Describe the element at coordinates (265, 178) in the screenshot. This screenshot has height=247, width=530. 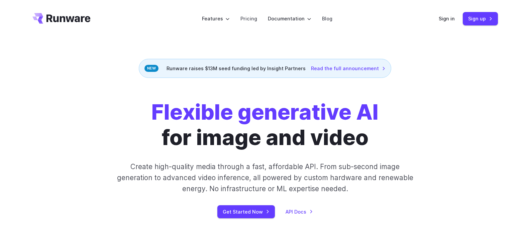
I see `p: Create high-quality media through a fast, affordable API. From sub-second image generation to adv...` at that location.